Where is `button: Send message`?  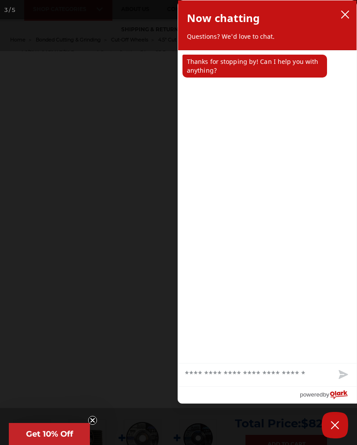
button: Send message is located at coordinates (342, 375).